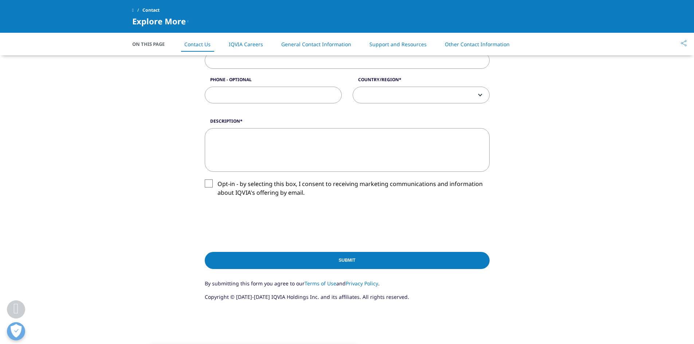  I want to click on a: Privacy Policy, so click(362, 283).